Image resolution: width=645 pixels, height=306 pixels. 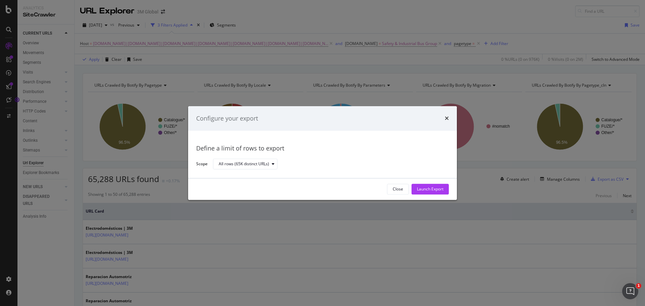 I want to click on div: times, so click(x=447, y=119).